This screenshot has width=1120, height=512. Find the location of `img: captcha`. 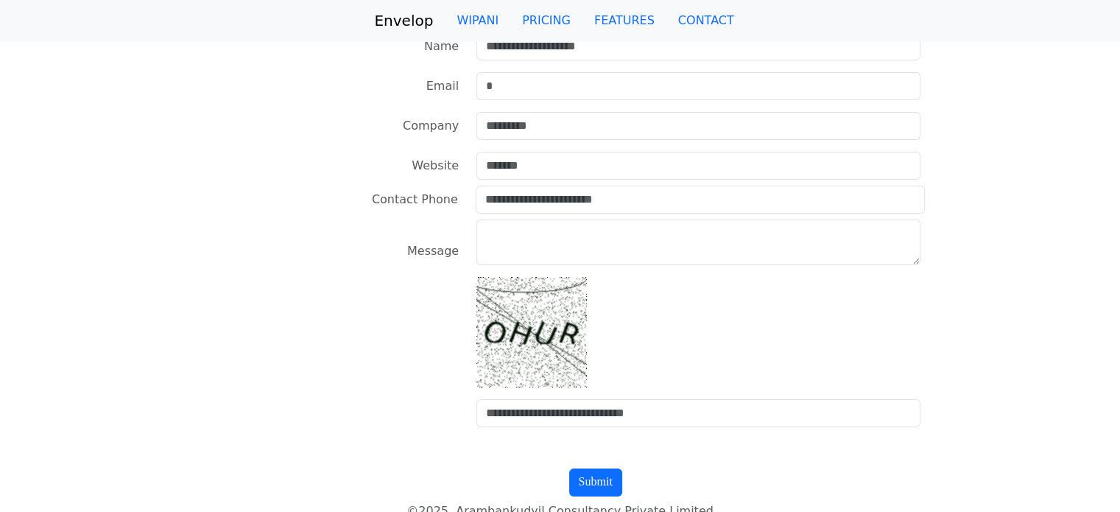

img: captcha is located at coordinates (532, 332).